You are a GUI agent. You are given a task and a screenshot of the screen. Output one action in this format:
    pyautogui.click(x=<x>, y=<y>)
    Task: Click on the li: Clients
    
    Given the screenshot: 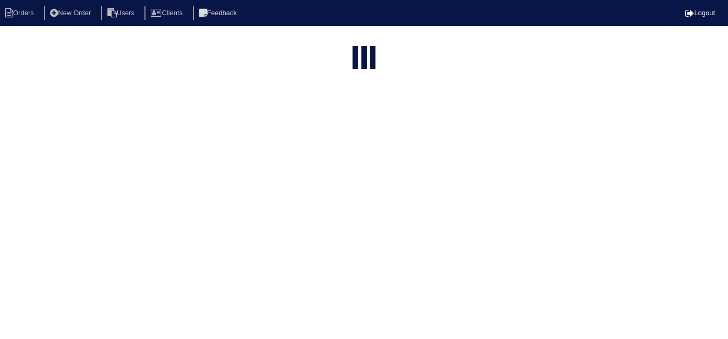 What is the action you would take?
    pyautogui.click(x=167, y=13)
    